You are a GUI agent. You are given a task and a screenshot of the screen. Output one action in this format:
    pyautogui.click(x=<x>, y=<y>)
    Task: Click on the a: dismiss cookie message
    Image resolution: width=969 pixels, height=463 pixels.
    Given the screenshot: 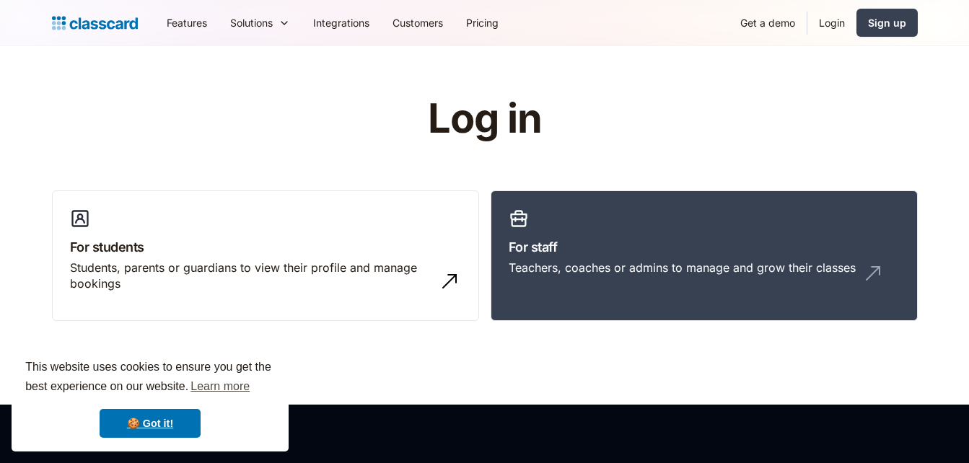 What is the action you would take?
    pyautogui.click(x=150, y=424)
    